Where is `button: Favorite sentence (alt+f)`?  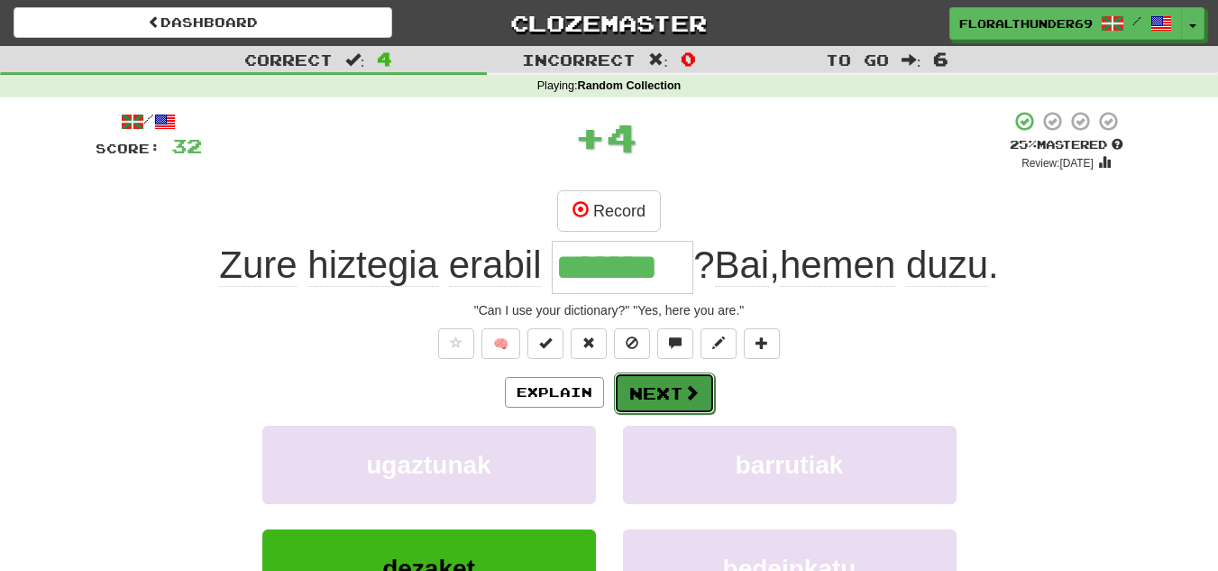 button: Favorite sentence (alt+f) is located at coordinates (456, 344).